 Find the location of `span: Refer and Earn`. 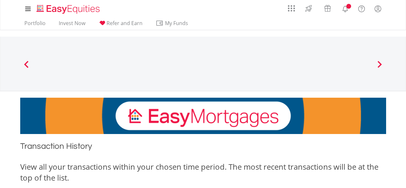

span: Refer and Earn is located at coordinates (124, 23).